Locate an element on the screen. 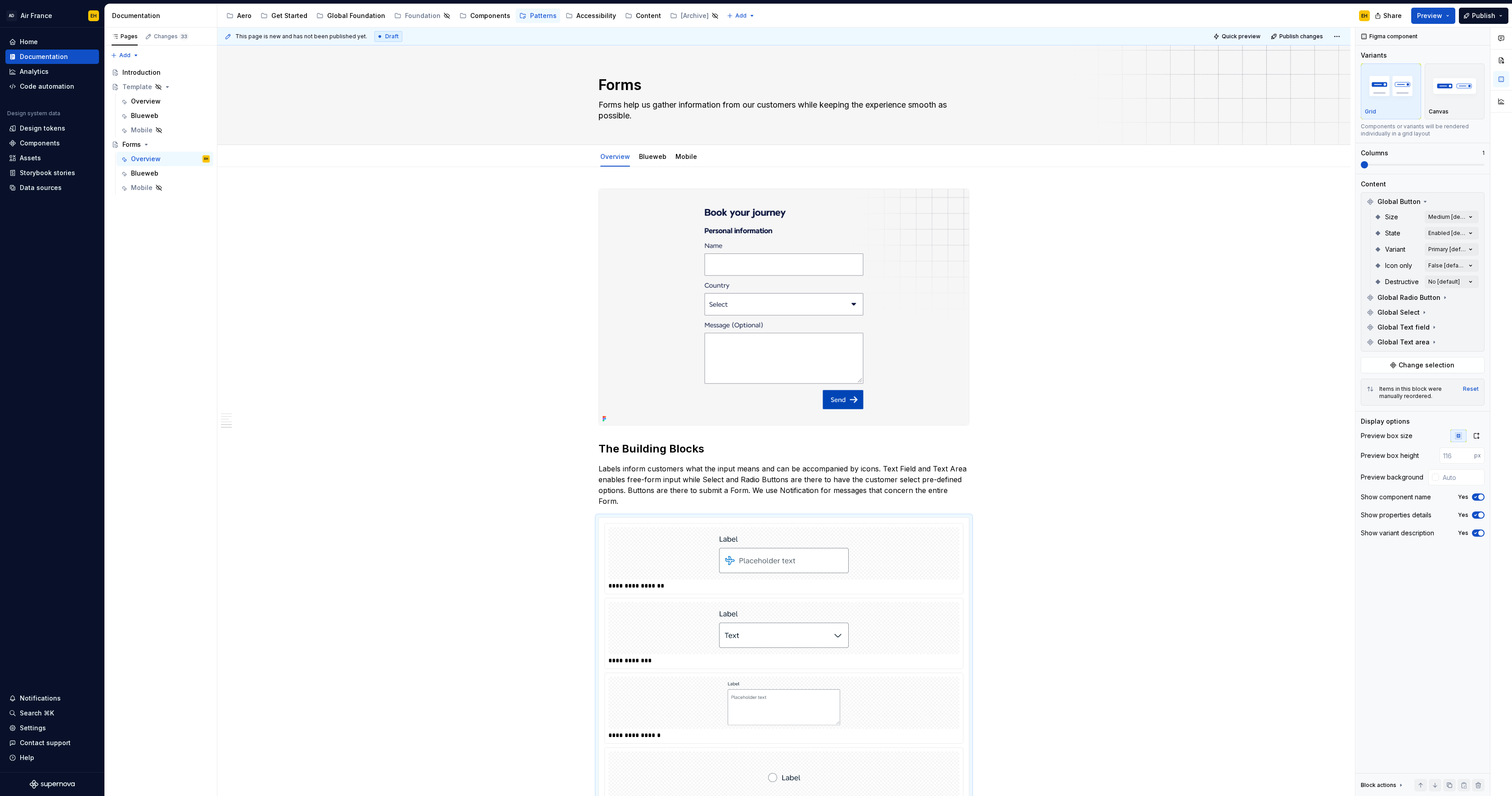 The image size is (1512, 796). span: Global Button is located at coordinates (1399, 202).